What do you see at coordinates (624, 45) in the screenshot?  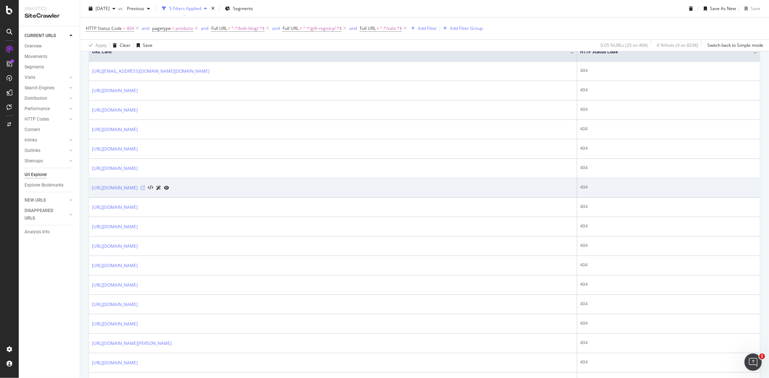 I see `div: 0.05 % URLs ( 25 on 46K )` at bounding box center [624, 45].